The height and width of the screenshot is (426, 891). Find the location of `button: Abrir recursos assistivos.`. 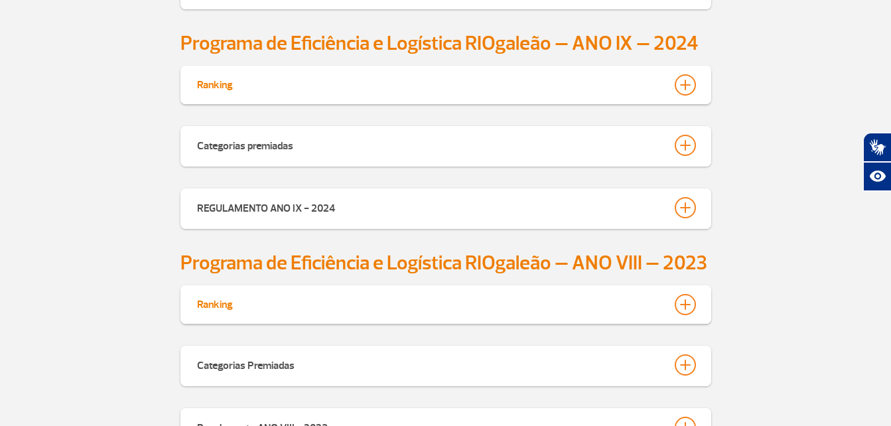

button: Abrir recursos assistivos. is located at coordinates (877, 176).